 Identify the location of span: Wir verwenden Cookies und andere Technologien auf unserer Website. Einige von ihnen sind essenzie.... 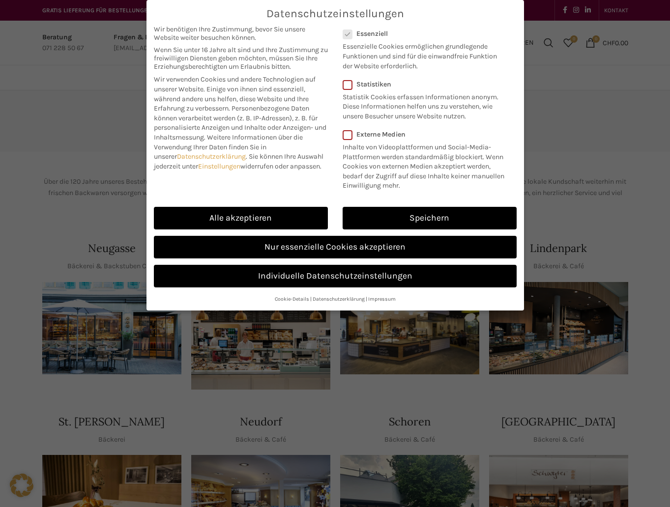
(234, 94).